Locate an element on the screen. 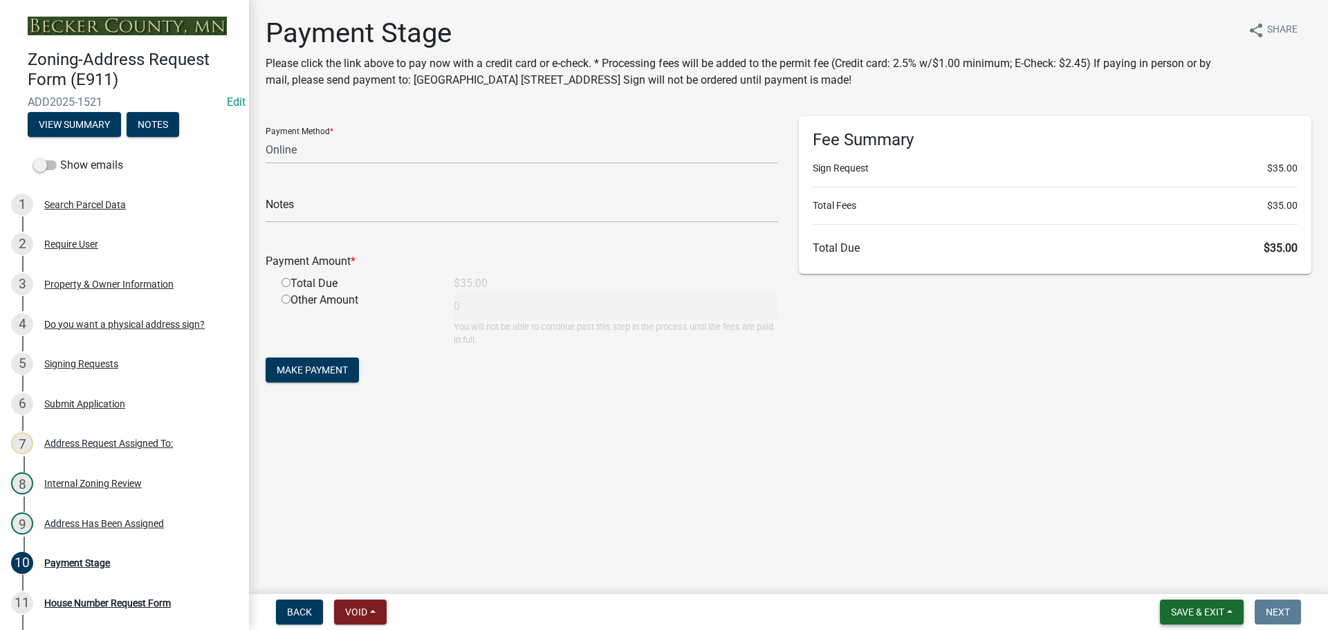 The image size is (1328, 630). h4: Zoning-Address Request Form (E911) is located at coordinates (133, 70).